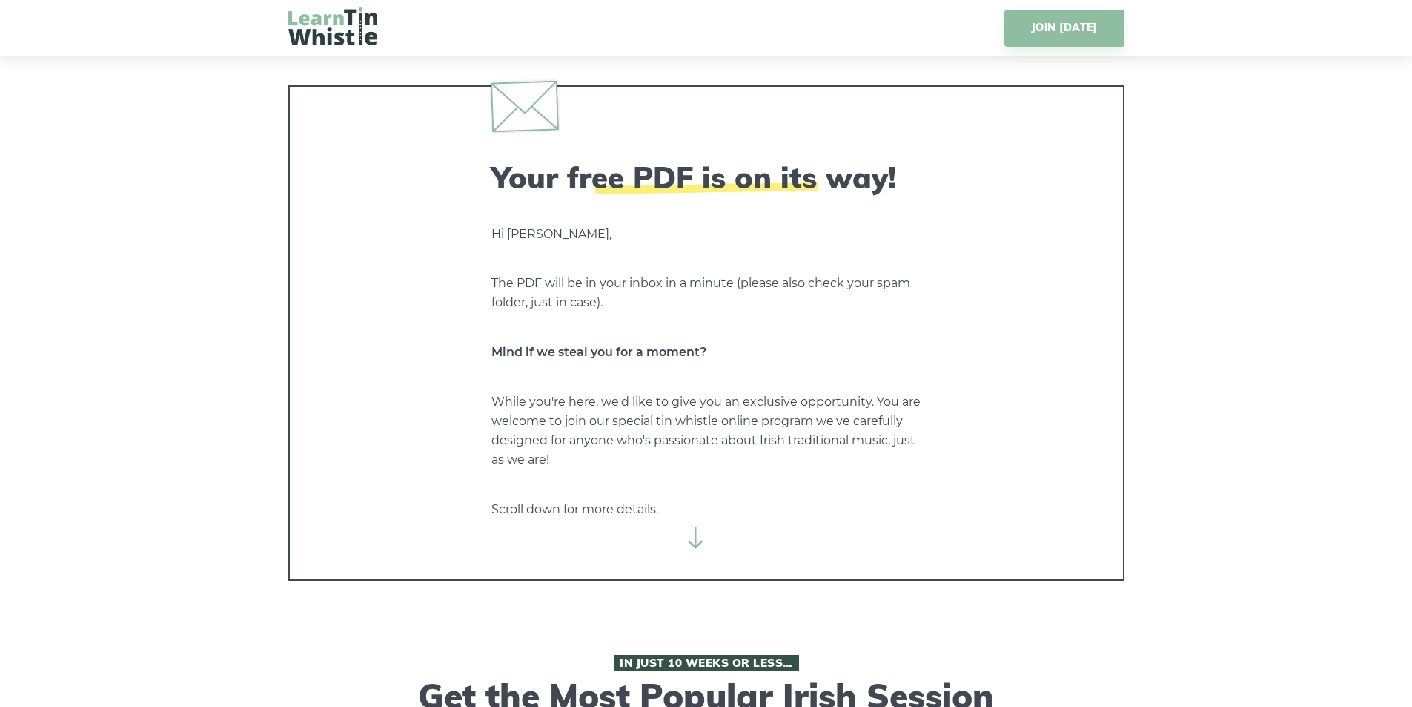 The image size is (1412, 707). Describe the element at coordinates (333, 26) in the screenshot. I see `img: LearnTinWhistle.com` at that location.